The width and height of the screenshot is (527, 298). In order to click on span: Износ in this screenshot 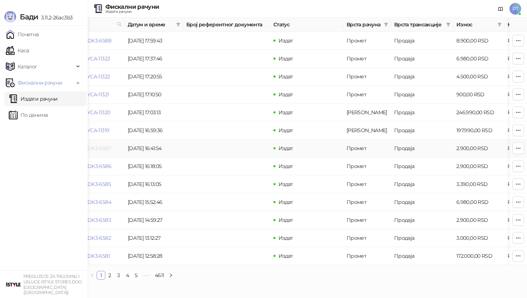, I will do `click(476, 25)`.